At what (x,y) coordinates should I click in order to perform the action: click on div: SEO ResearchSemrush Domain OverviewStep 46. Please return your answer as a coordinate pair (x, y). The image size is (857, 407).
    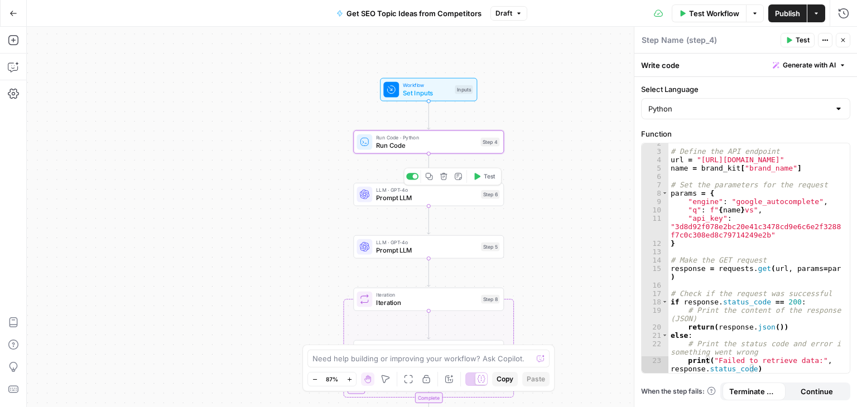
    Looking at the image, I should click on (429, 352).